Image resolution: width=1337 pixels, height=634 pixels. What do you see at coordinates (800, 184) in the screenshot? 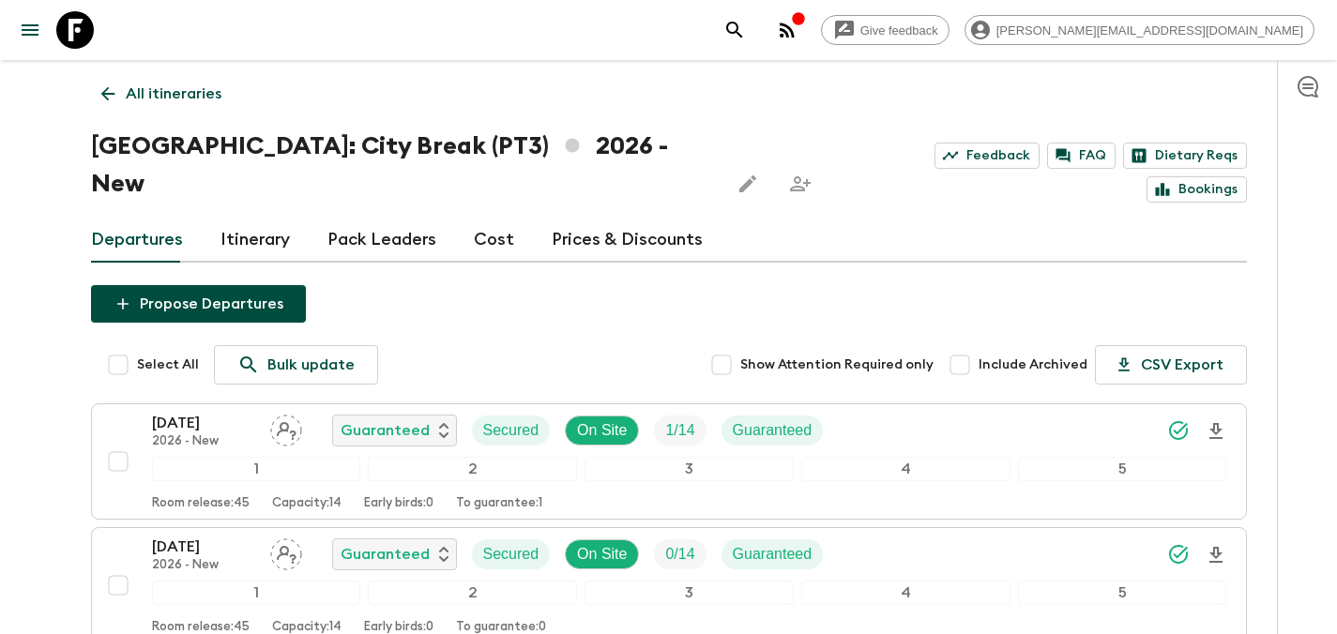
I see `span: Share this itinerary` at bounding box center [800, 184].